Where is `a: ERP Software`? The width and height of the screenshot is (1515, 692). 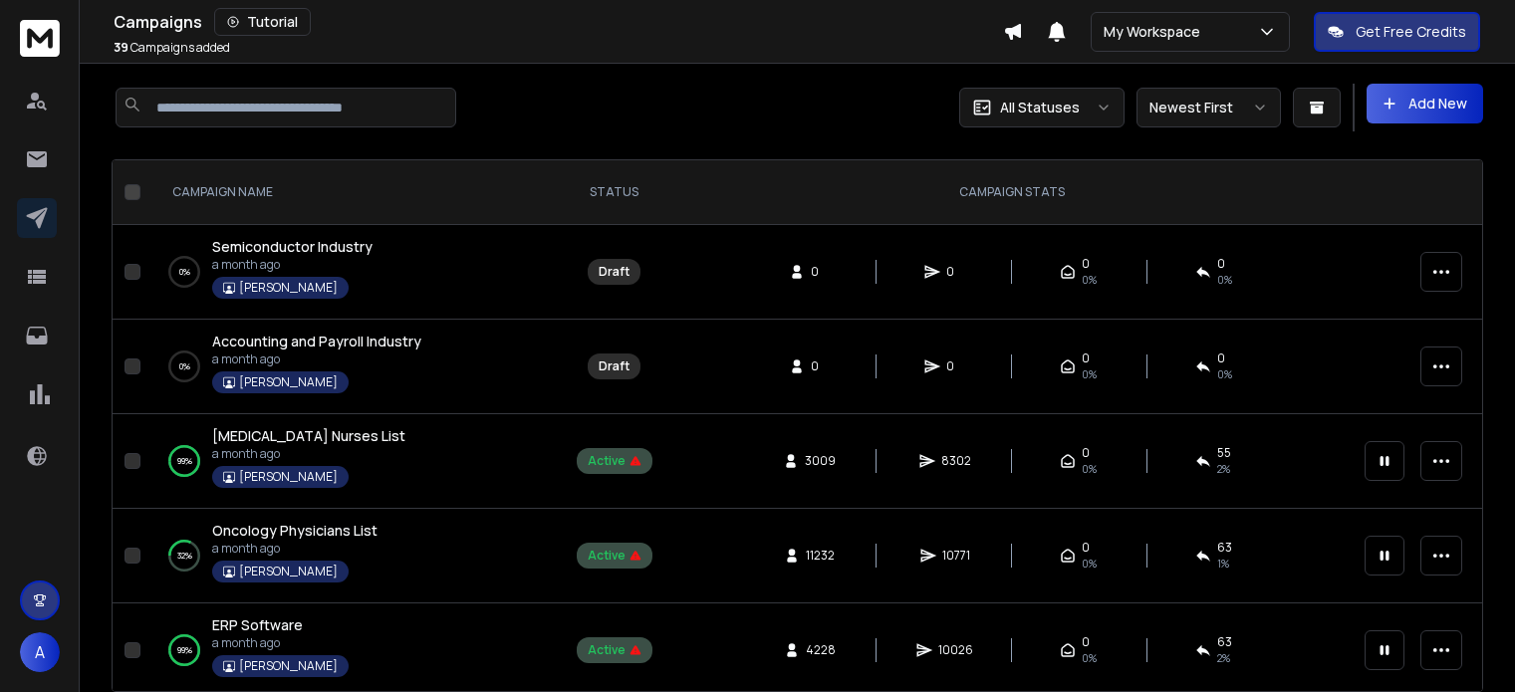
a: ERP Software is located at coordinates (257, 626).